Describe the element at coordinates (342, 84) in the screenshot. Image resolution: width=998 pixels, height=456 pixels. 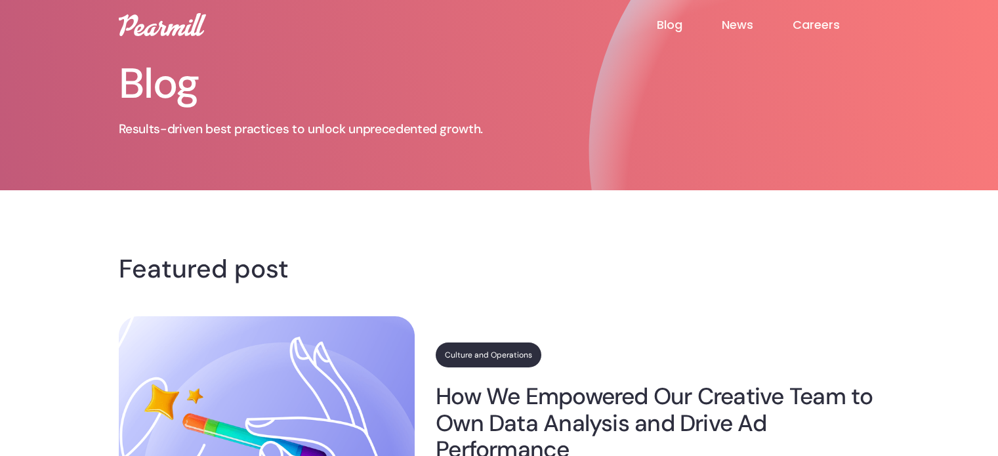
I see `h1: Blog` at that location.